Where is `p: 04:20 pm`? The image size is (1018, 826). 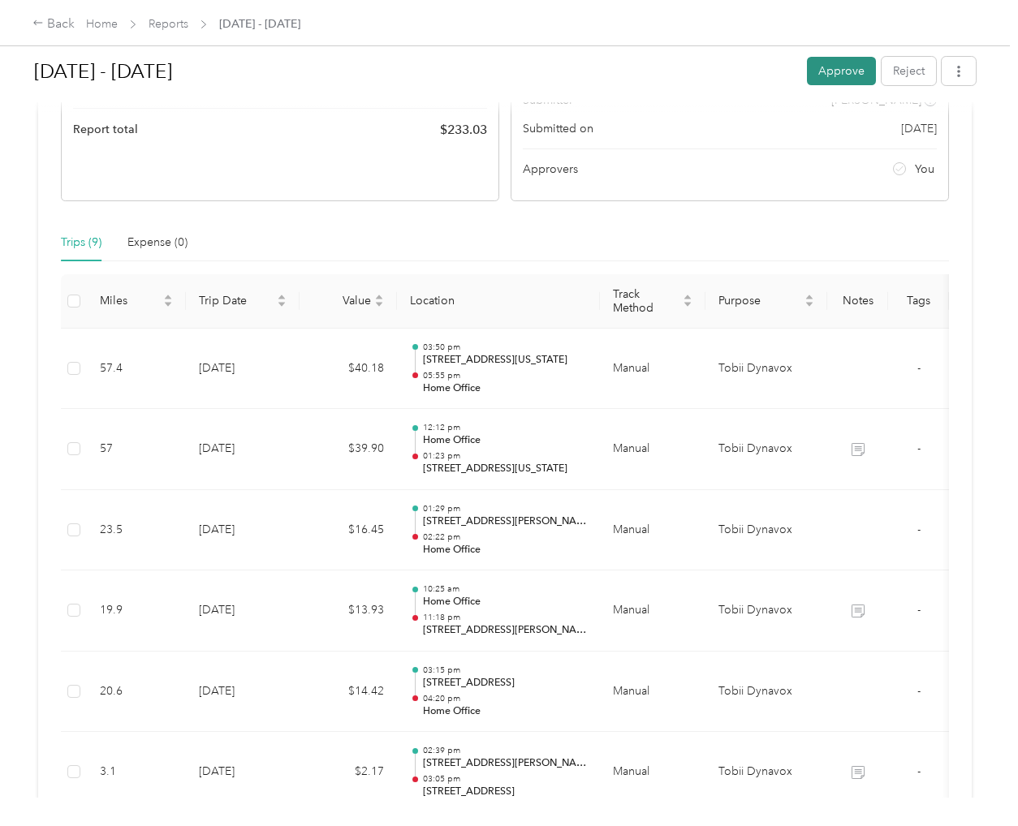 p: 04:20 pm is located at coordinates (505, 699).